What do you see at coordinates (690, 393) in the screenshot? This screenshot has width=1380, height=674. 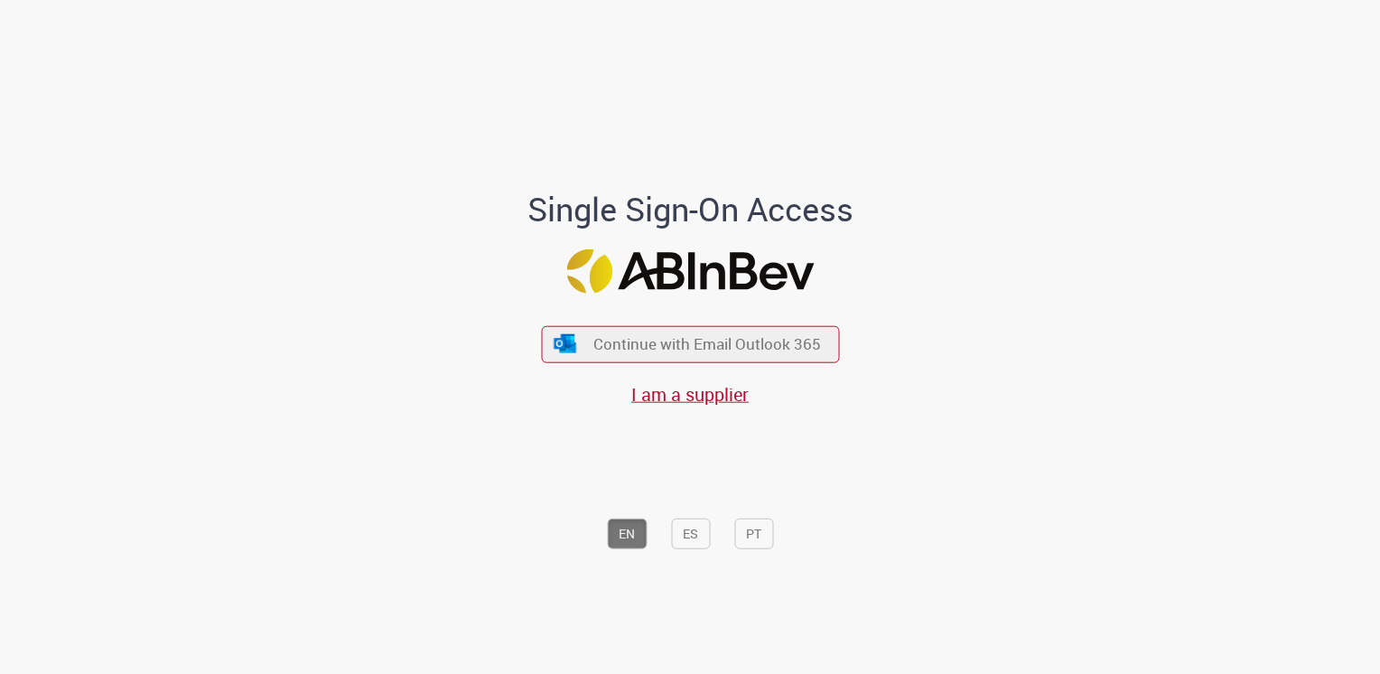 I see `a: I am a supplier` at bounding box center [690, 393].